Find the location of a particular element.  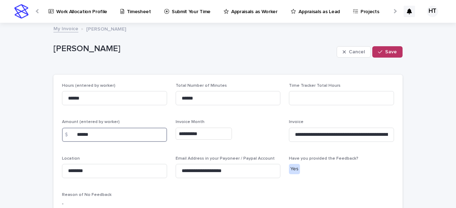

span: Invoice is located at coordinates (296, 122).